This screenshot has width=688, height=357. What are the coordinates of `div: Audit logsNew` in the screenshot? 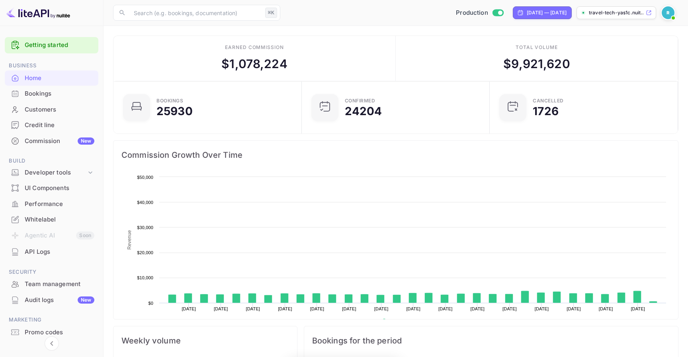 It's located at (51, 300).